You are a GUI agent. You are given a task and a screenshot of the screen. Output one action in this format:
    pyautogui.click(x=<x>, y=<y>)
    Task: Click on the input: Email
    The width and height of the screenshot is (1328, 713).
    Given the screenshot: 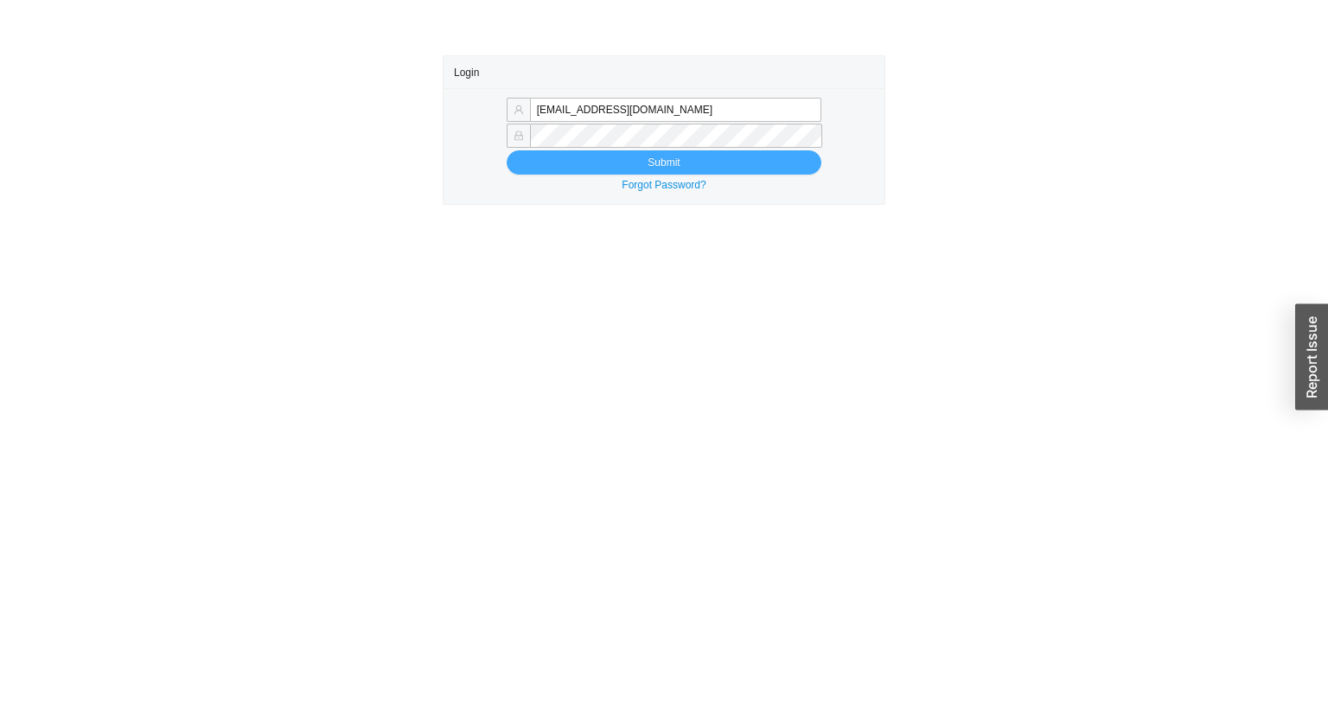 What is the action you would take?
    pyautogui.click(x=675, y=110)
    